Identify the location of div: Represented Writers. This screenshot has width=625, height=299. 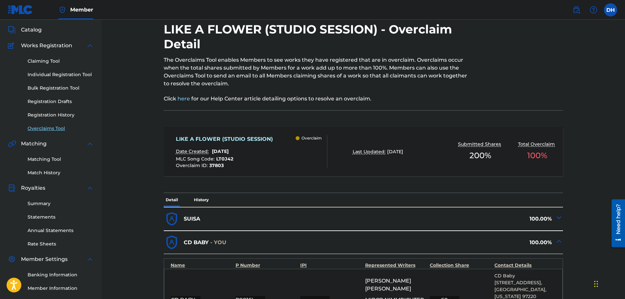
(396, 265).